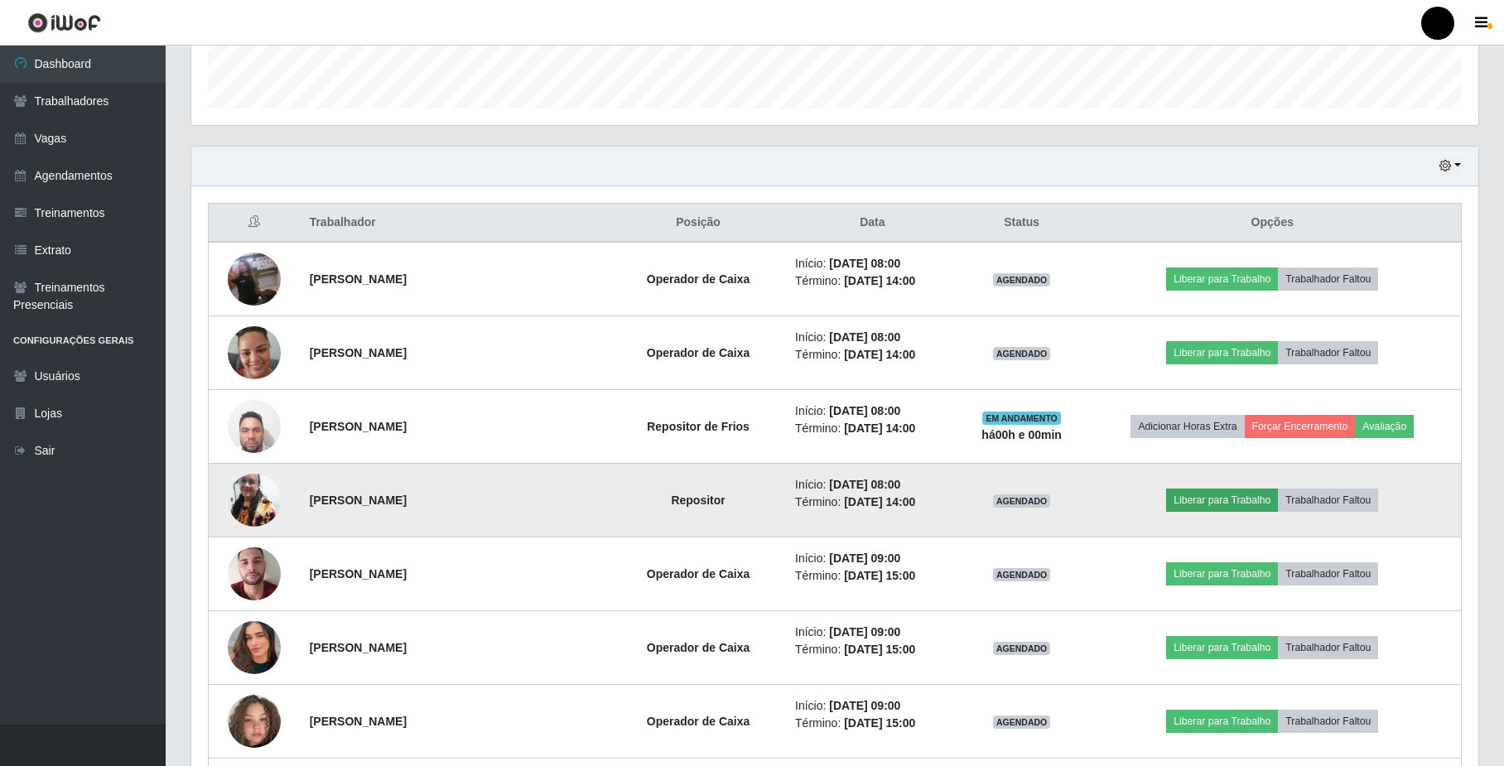 Image resolution: width=1504 pixels, height=766 pixels. Describe the element at coordinates (455, 223) in the screenshot. I see `th: Trabalhador` at that location.